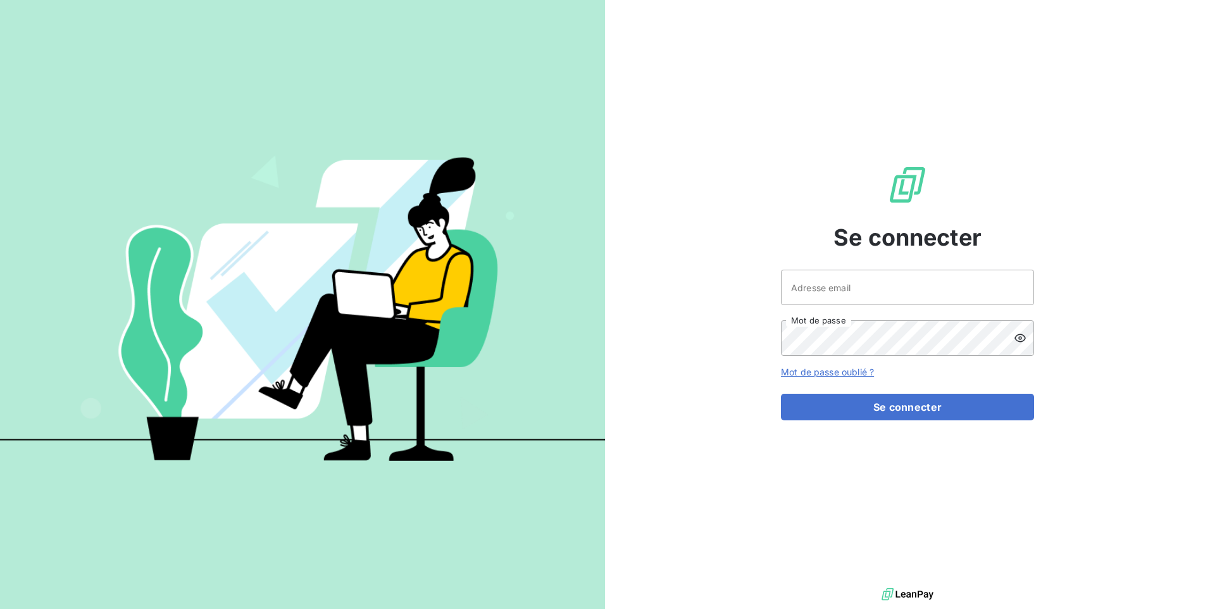 The width and height of the screenshot is (1210, 609). Describe the element at coordinates (907, 594) in the screenshot. I see `img: logo` at that location.